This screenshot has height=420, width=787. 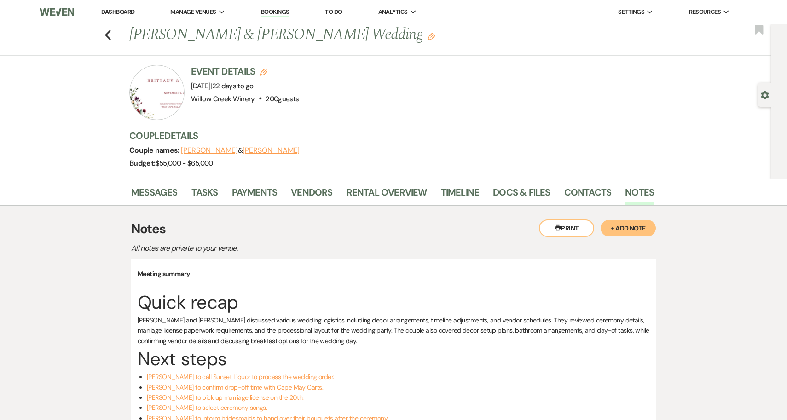 I want to click on span: Settings, so click(x=631, y=12).